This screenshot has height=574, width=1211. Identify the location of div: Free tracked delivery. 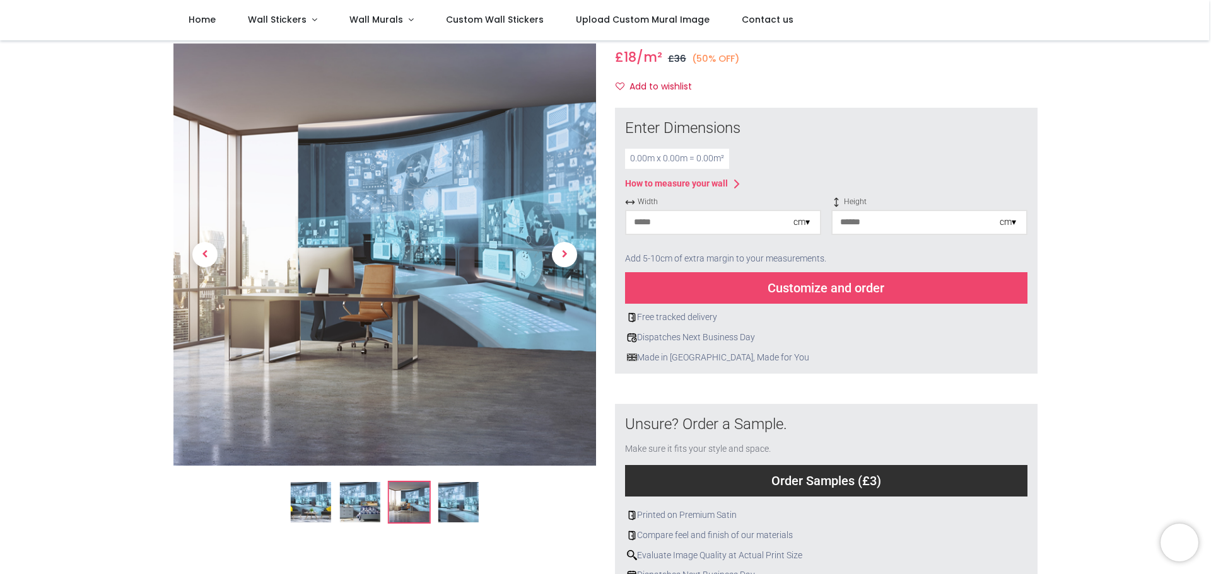
(826, 318).